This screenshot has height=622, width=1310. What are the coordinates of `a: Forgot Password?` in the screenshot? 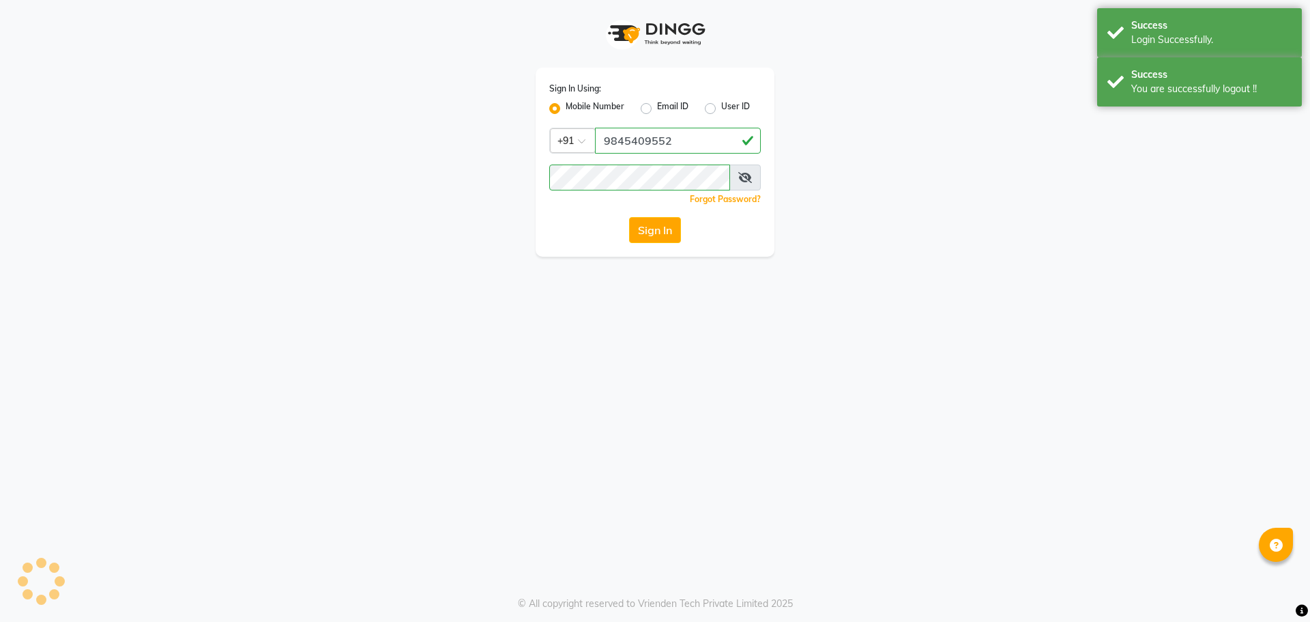 It's located at (725, 199).